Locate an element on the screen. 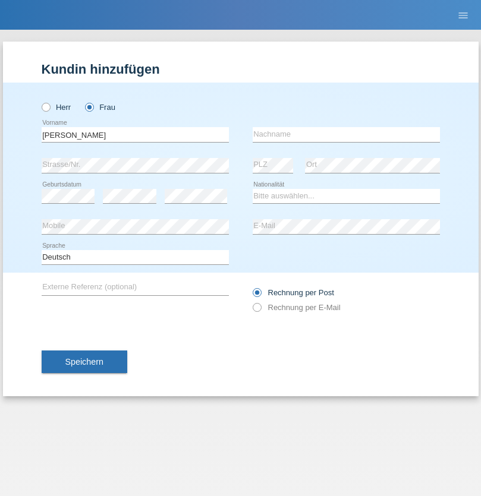 This screenshot has width=481, height=496. label: Rechnung per Post is located at coordinates (293, 293).